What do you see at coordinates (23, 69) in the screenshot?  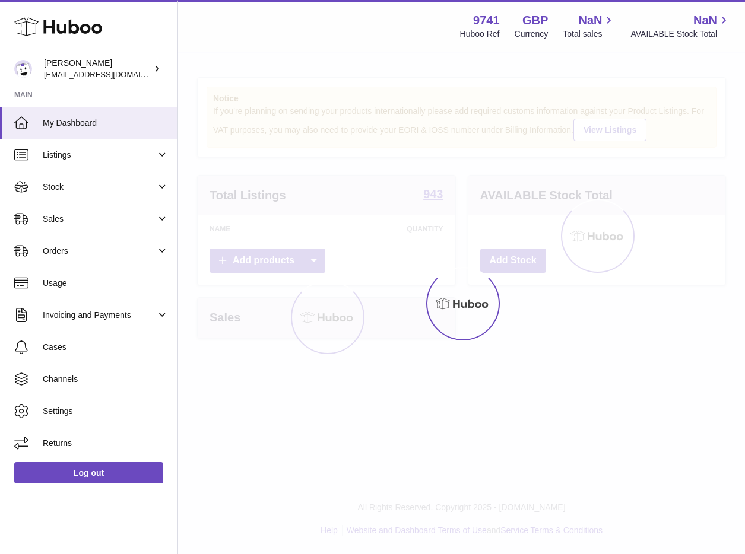 I see `img: ajcmarketingltd@gmail.com` at bounding box center [23, 69].